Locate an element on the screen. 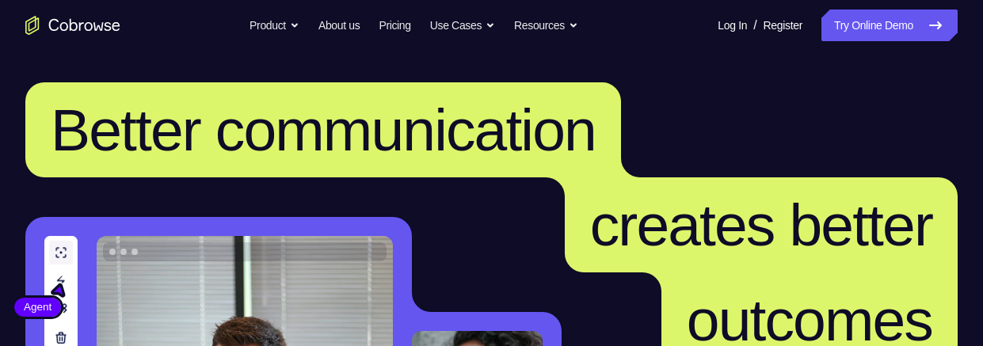 Image resolution: width=983 pixels, height=346 pixels. a: Log In is located at coordinates (732, 25).